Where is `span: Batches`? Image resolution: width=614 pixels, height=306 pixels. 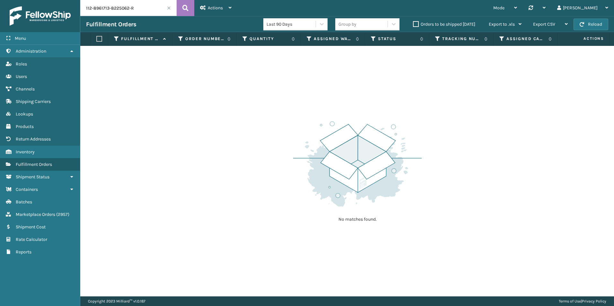
span: Batches is located at coordinates (24, 202).